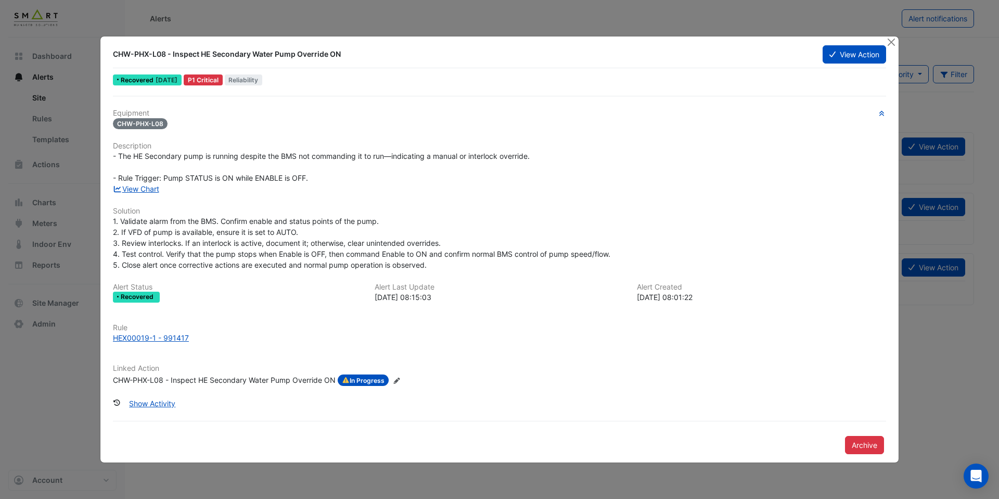 The width and height of the screenshot is (999, 499). I want to click on button: View Action, so click(855, 54).